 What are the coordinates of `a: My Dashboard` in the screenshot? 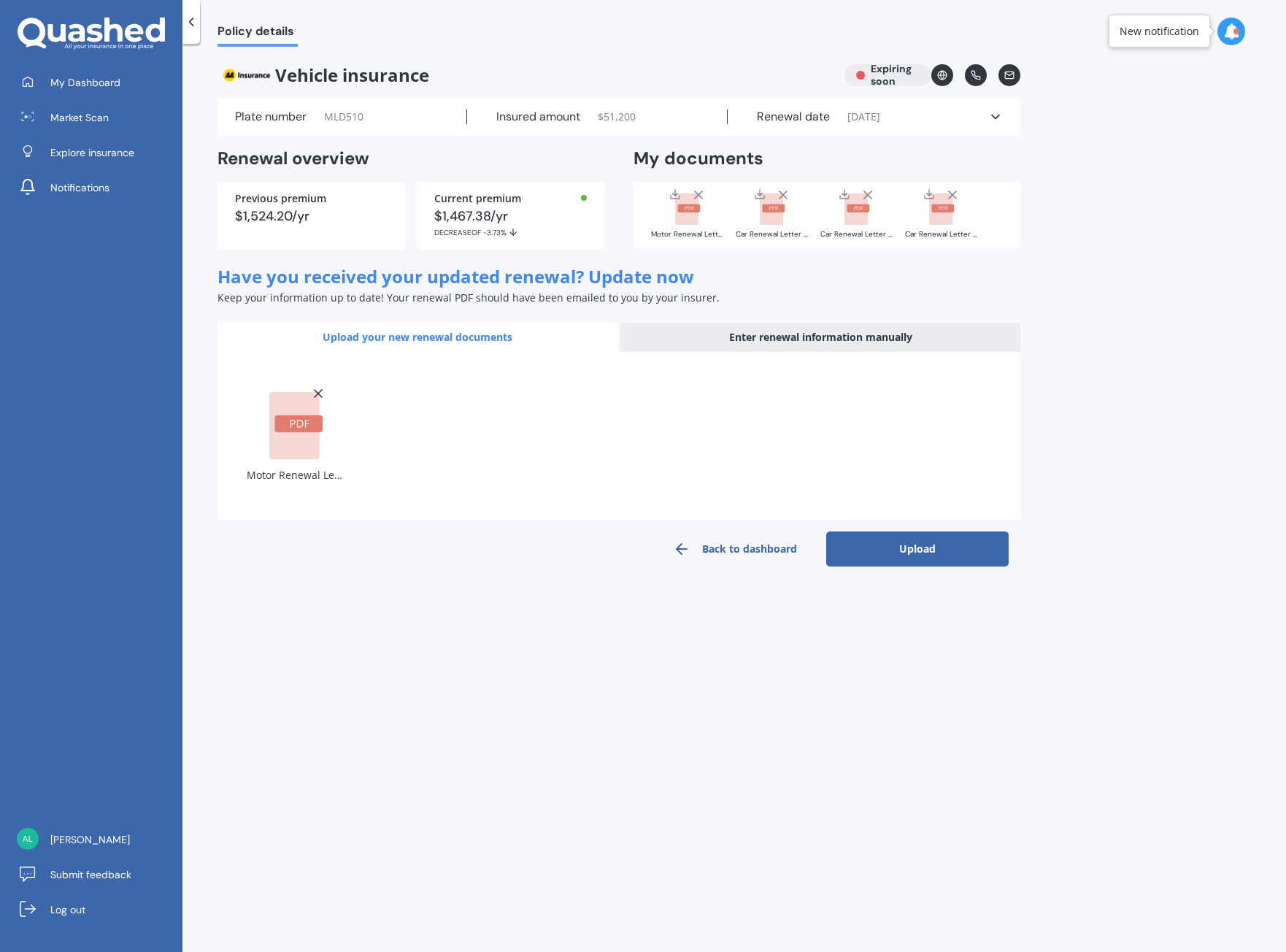 It's located at (97, 82).